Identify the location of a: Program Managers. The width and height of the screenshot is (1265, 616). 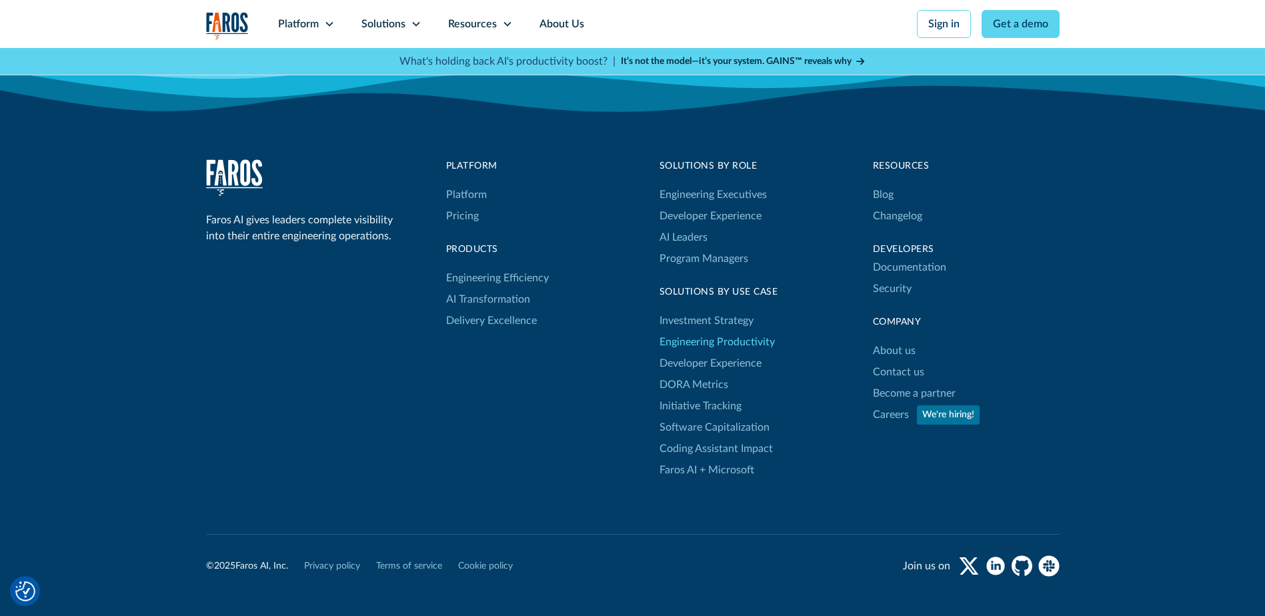
(713, 259).